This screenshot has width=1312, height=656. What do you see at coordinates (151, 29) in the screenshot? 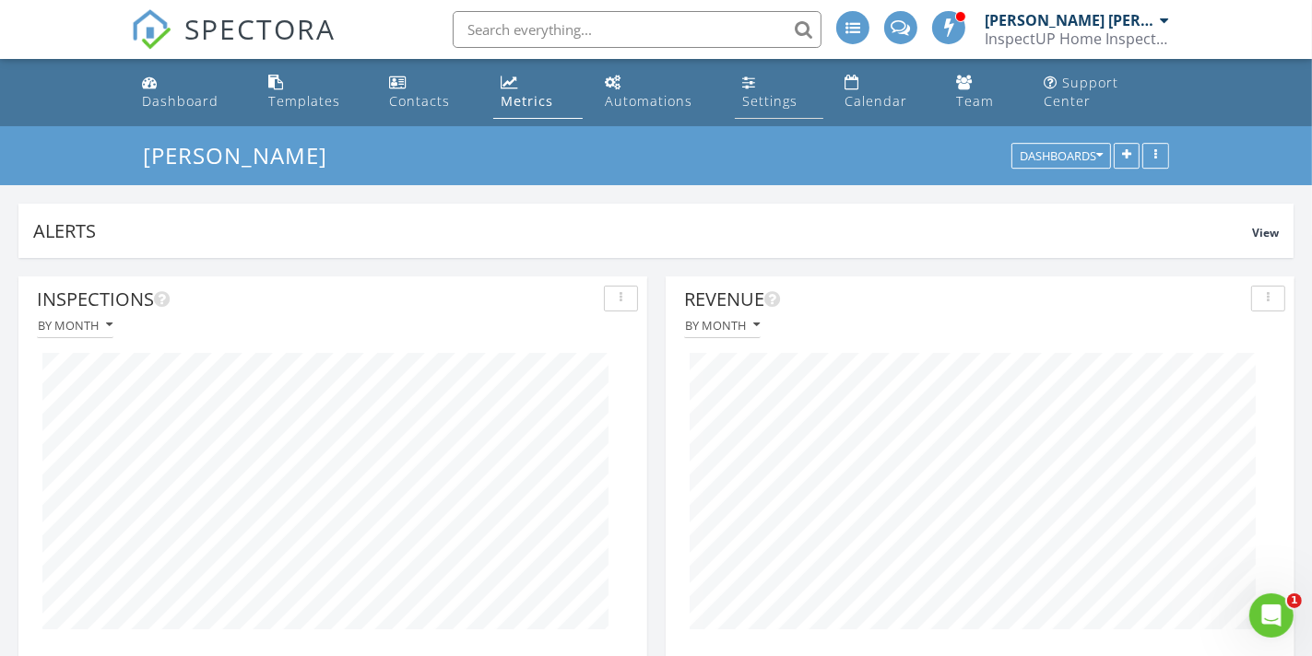
I see `img: The Best Home Inspection Software - Spectora` at bounding box center [151, 29].